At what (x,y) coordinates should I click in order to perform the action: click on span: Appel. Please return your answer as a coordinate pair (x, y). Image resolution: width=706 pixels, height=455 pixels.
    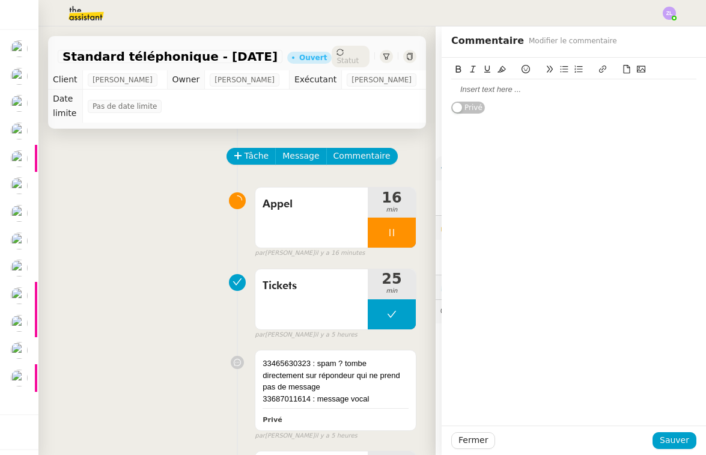
    Looking at the image, I should click on (311, 204).